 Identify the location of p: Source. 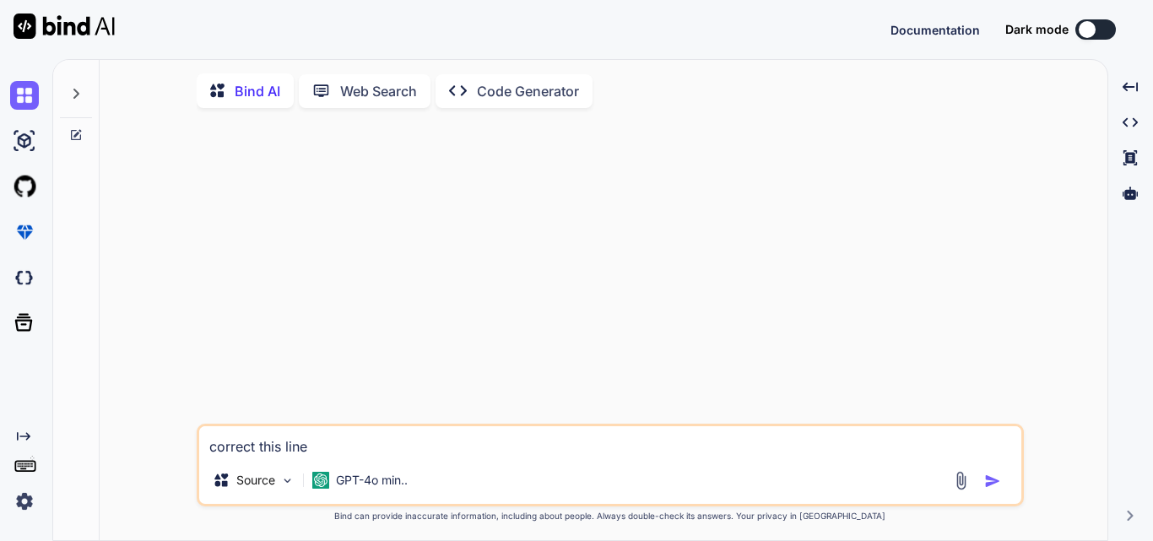
(256, 480).